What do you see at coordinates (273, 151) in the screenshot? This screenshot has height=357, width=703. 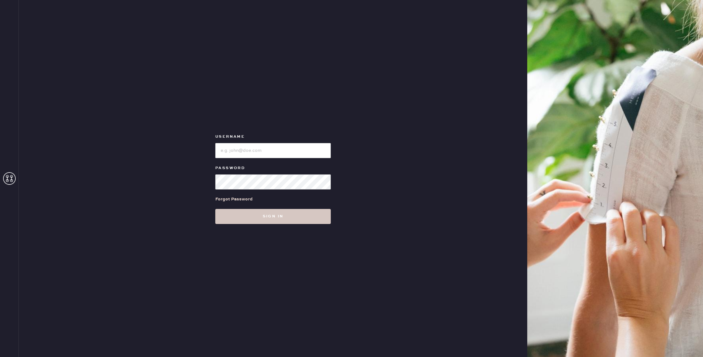 I see `input: e.g. john@doe.com` at bounding box center [273, 151].